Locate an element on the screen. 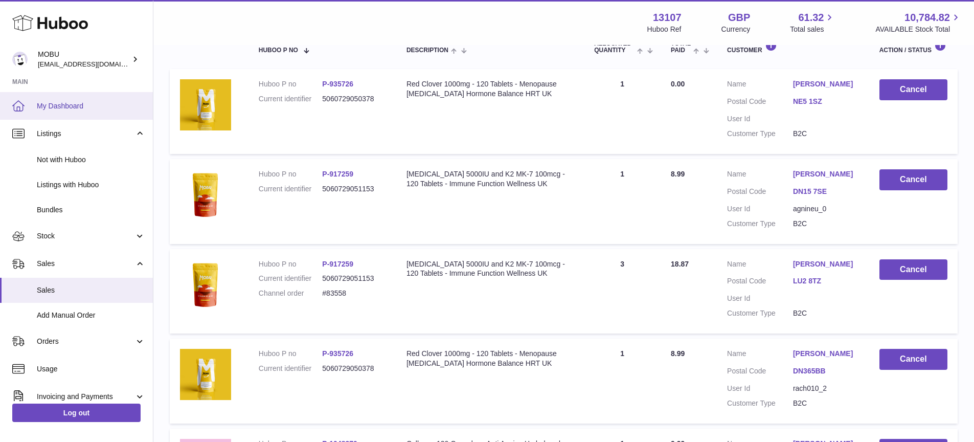 This screenshot has height=442, width=974. span: My Dashboard is located at coordinates (91, 106).